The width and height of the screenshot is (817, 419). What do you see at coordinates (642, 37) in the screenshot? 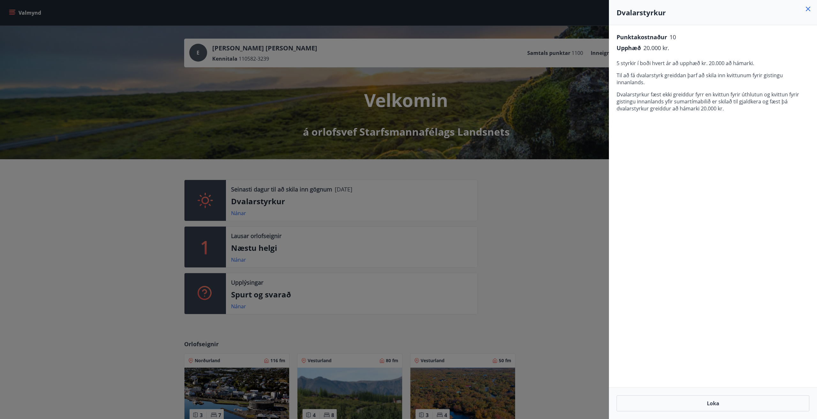
I see `span: Punktakostnaður` at bounding box center [642, 37].